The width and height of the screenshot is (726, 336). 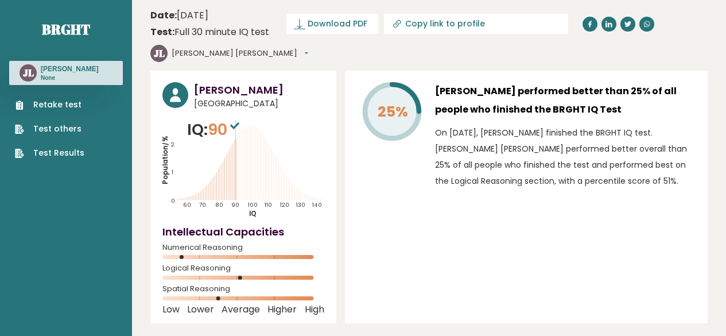 What do you see at coordinates (317, 204) in the screenshot?
I see `tspan: 140` at bounding box center [317, 204].